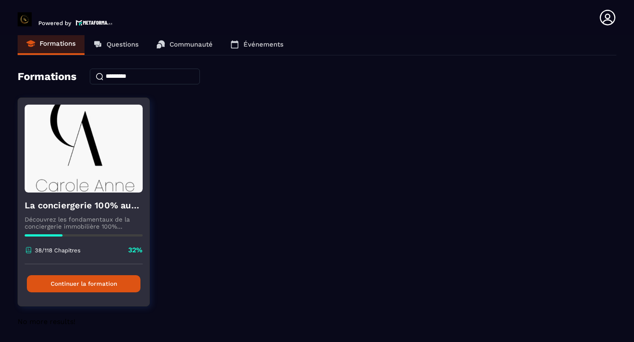 This screenshot has height=342, width=634. What do you see at coordinates (51, 44) in the screenshot?
I see `a: Formations` at bounding box center [51, 44].